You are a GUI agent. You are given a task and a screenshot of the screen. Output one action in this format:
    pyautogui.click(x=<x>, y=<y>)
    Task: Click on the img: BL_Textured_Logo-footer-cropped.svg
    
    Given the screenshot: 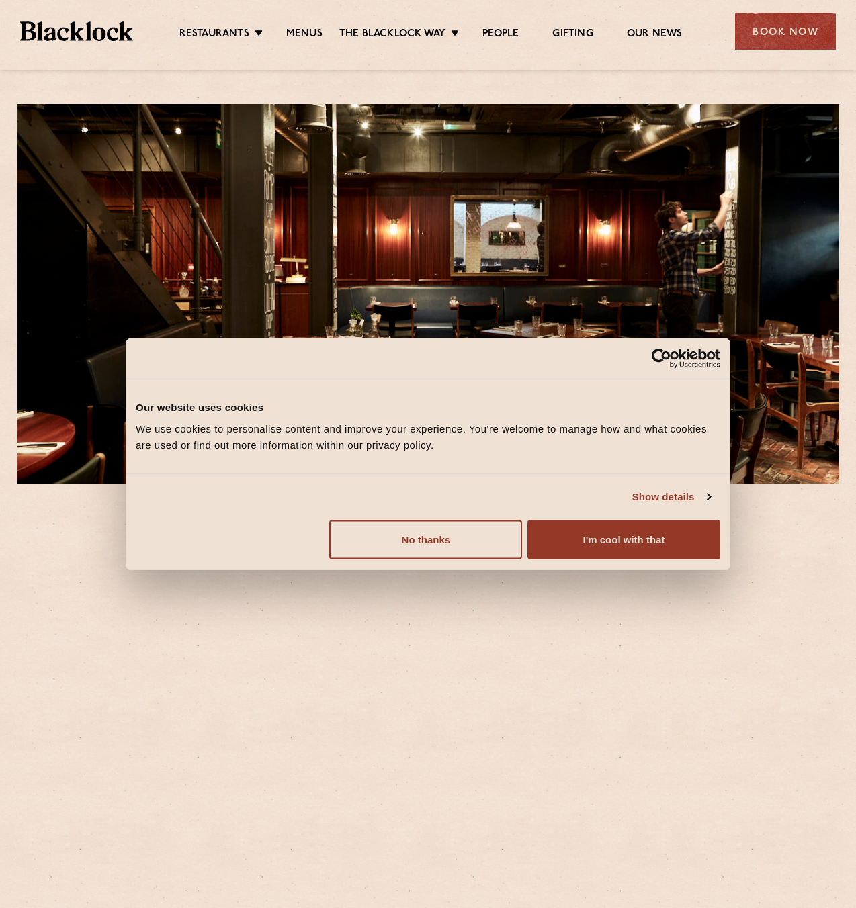 What is the action you would take?
    pyautogui.click(x=77, y=31)
    